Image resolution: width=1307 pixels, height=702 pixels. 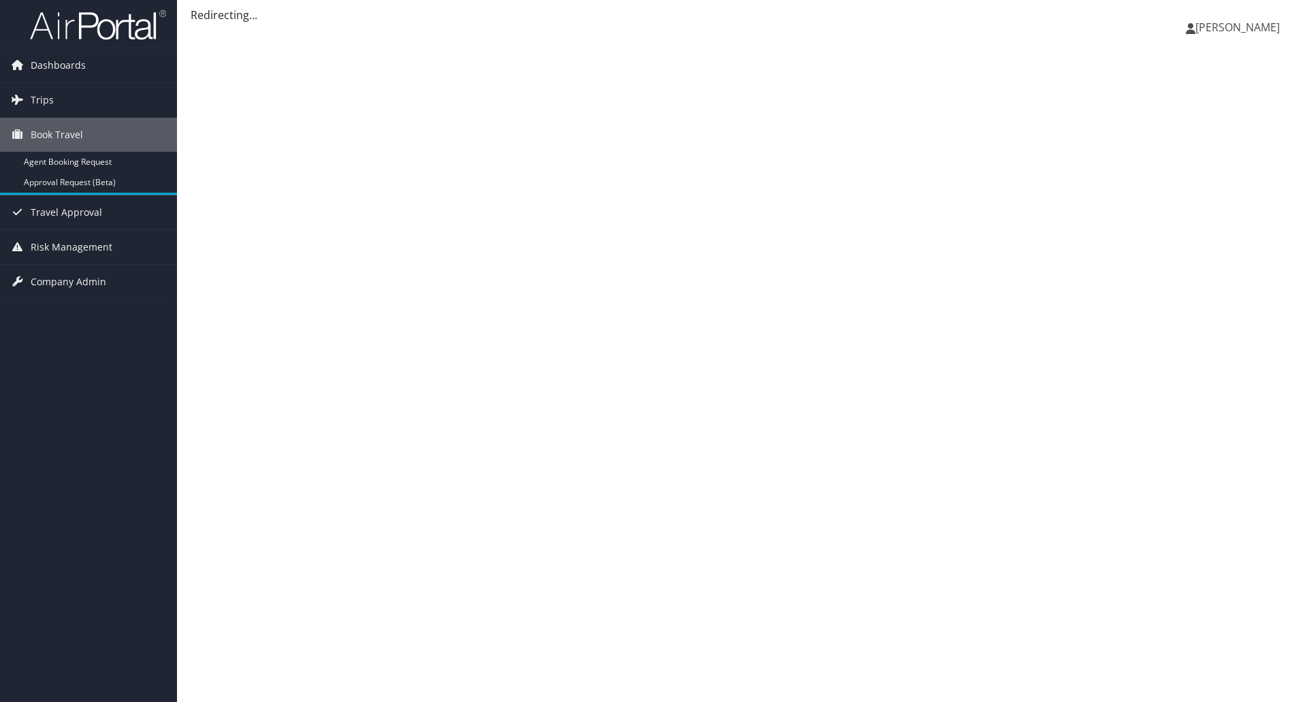 I want to click on span: Risk Management, so click(x=71, y=247).